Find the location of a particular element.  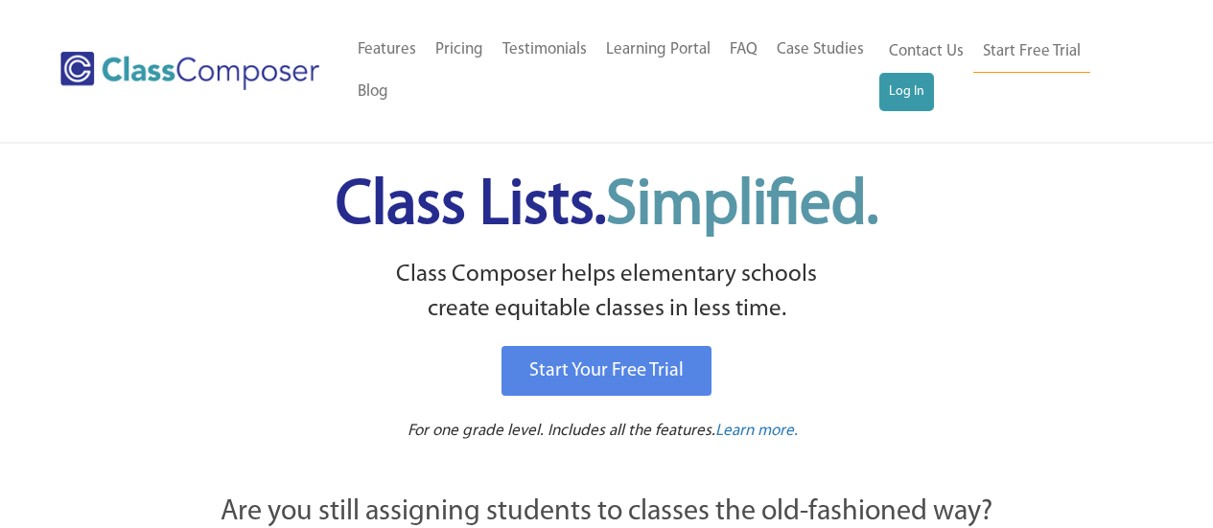

a: Learning Portal is located at coordinates (658, 50).